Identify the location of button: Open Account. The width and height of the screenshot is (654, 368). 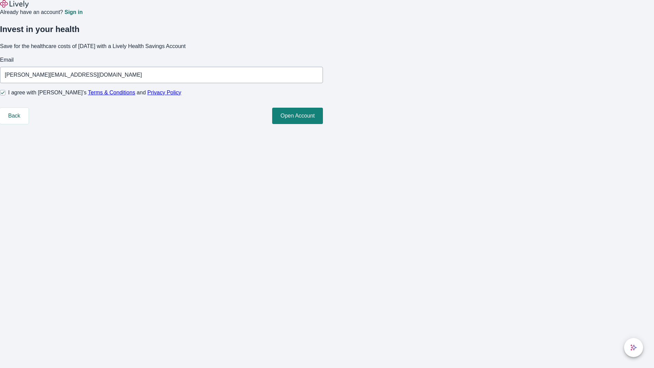
(297, 116).